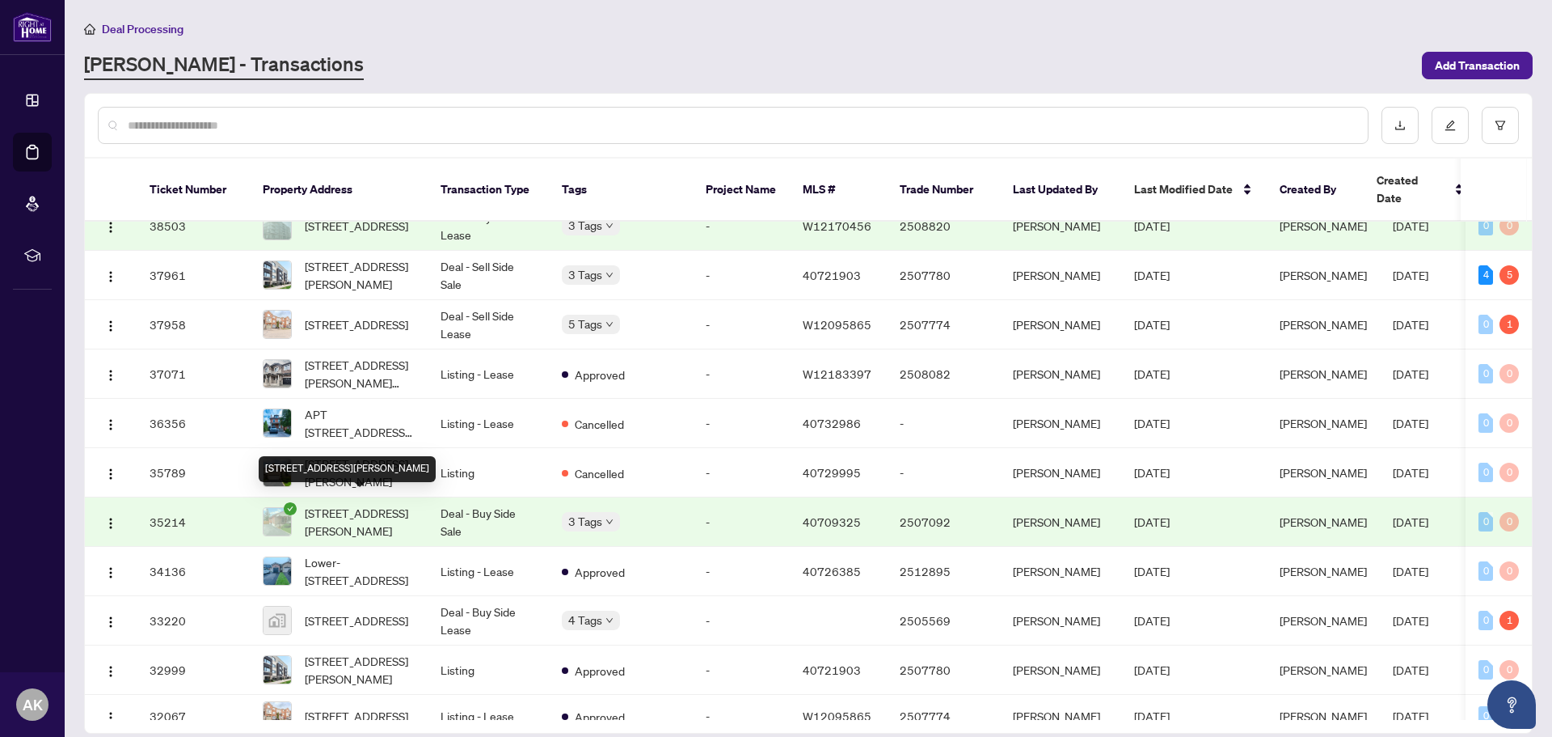  I want to click on td: 2507092, so click(944, 521).